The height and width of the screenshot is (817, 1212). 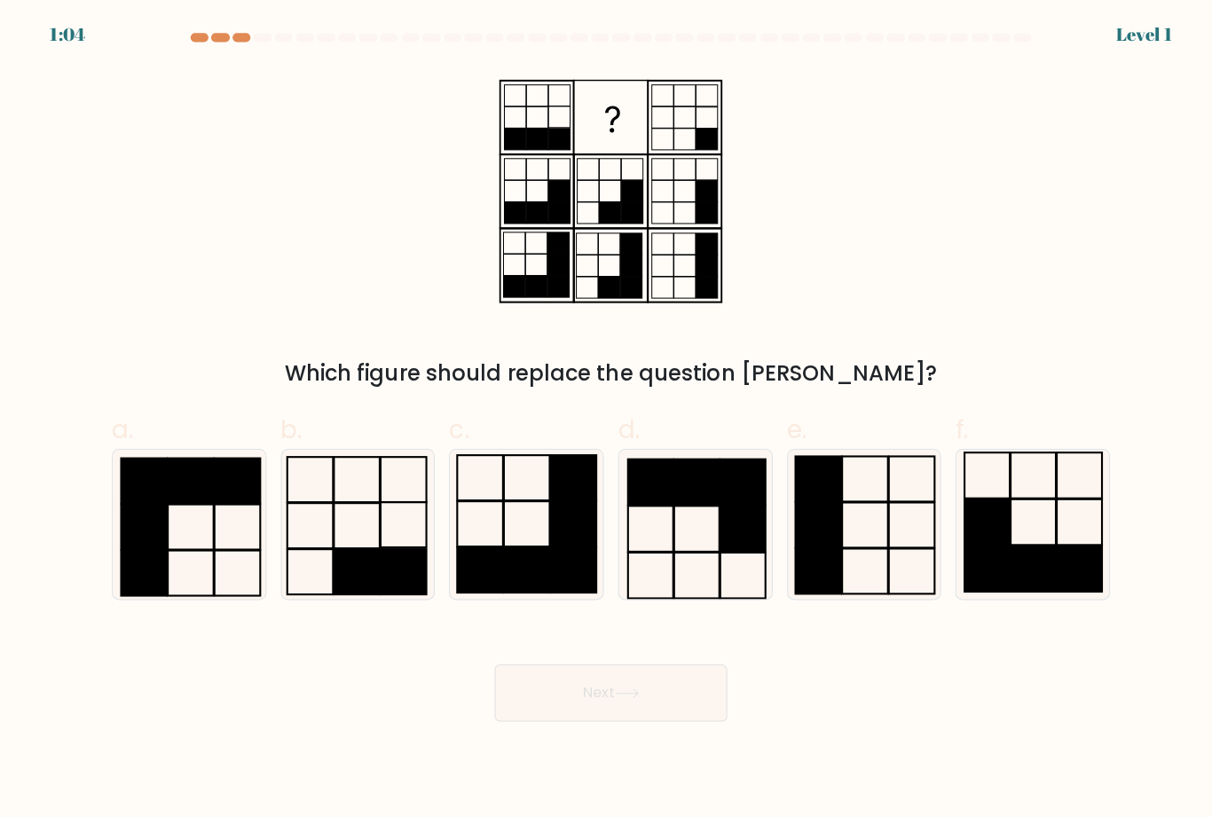 I want to click on span: c., so click(x=455, y=426).